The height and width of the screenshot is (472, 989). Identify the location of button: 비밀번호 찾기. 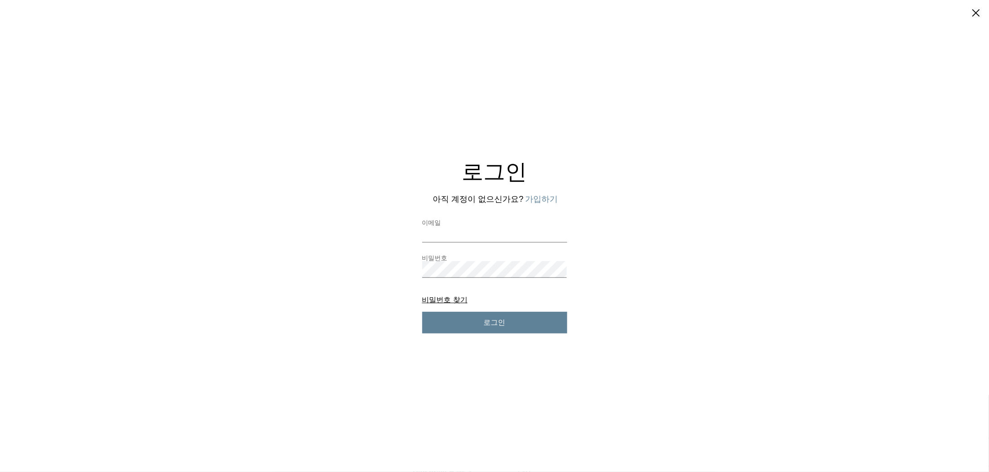
(445, 300).